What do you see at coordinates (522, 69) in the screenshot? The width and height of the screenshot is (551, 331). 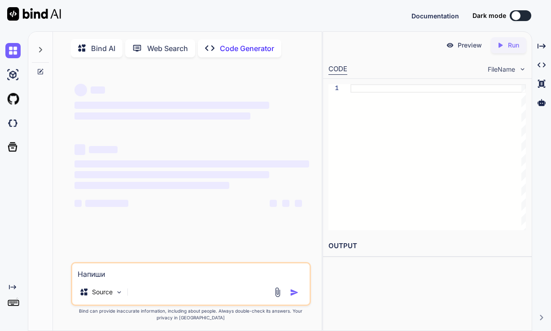 I see `img: chevron down` at bounding box center [522, 69].